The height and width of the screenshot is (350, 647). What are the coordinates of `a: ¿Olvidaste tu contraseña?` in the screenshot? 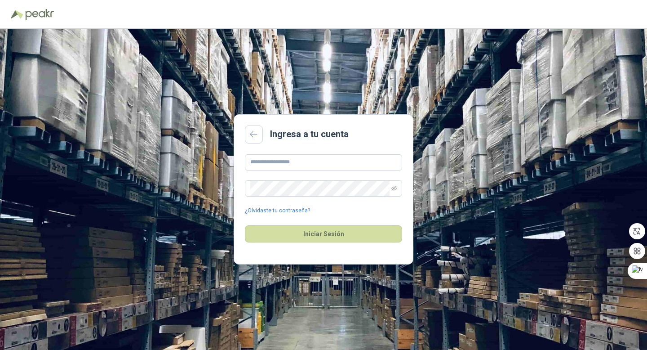 It's located at (277, 210).